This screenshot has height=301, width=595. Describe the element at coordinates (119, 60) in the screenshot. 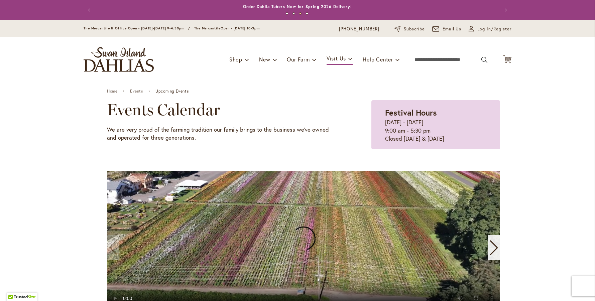

I see `a: store logo` at that location.